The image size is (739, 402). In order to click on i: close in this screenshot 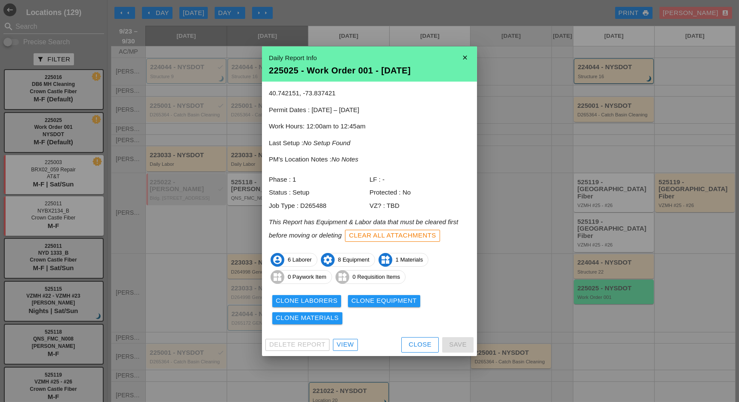, I will do `click(465, 58)`.